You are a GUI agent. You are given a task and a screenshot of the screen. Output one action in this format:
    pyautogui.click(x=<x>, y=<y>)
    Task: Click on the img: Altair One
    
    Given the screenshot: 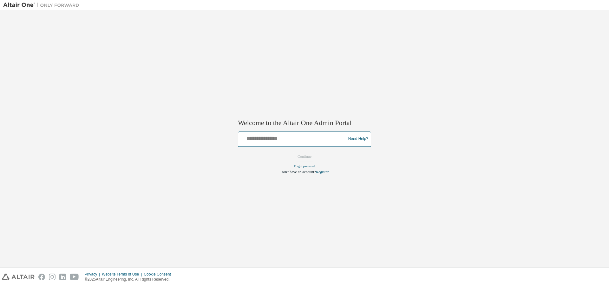 What is the action you would take?
    pyautogui.click(x=43, y=5)
    